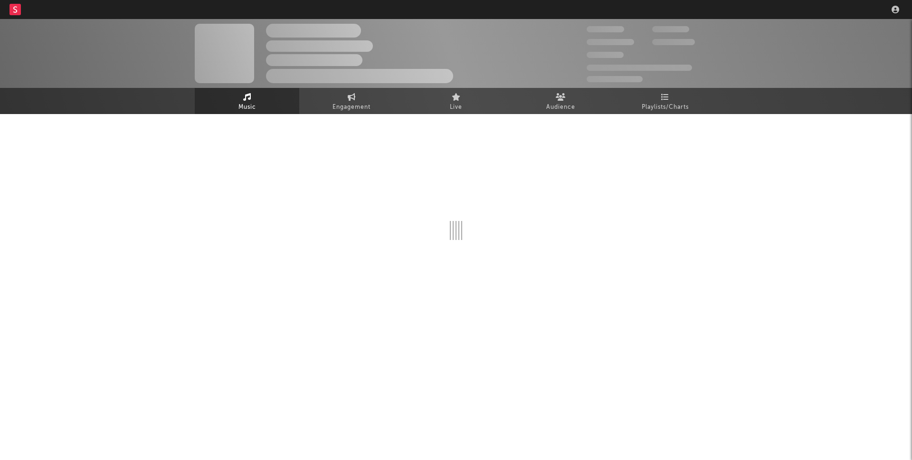 The image size is (912, 460). I want to click on a: Playlists/Charts, so click(665, 101).